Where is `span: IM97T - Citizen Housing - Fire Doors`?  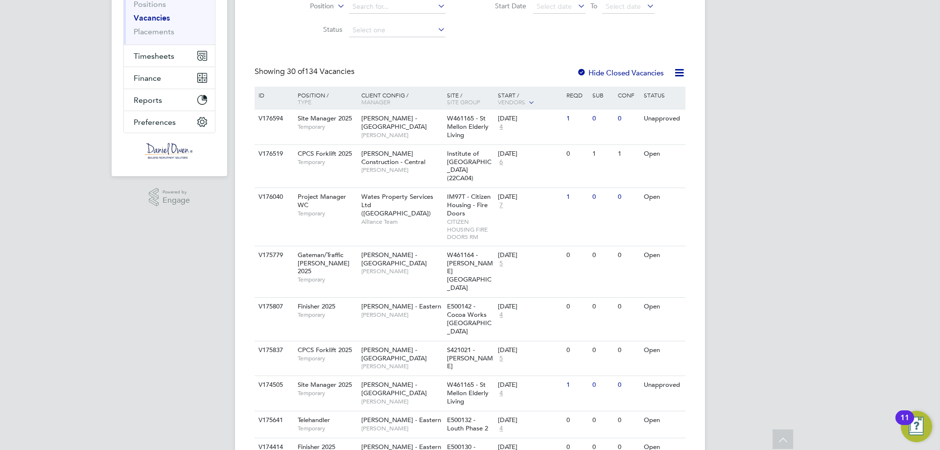 span: IM97T - Citizen Housing - Fire Doors is located at coordinates (468, 205).